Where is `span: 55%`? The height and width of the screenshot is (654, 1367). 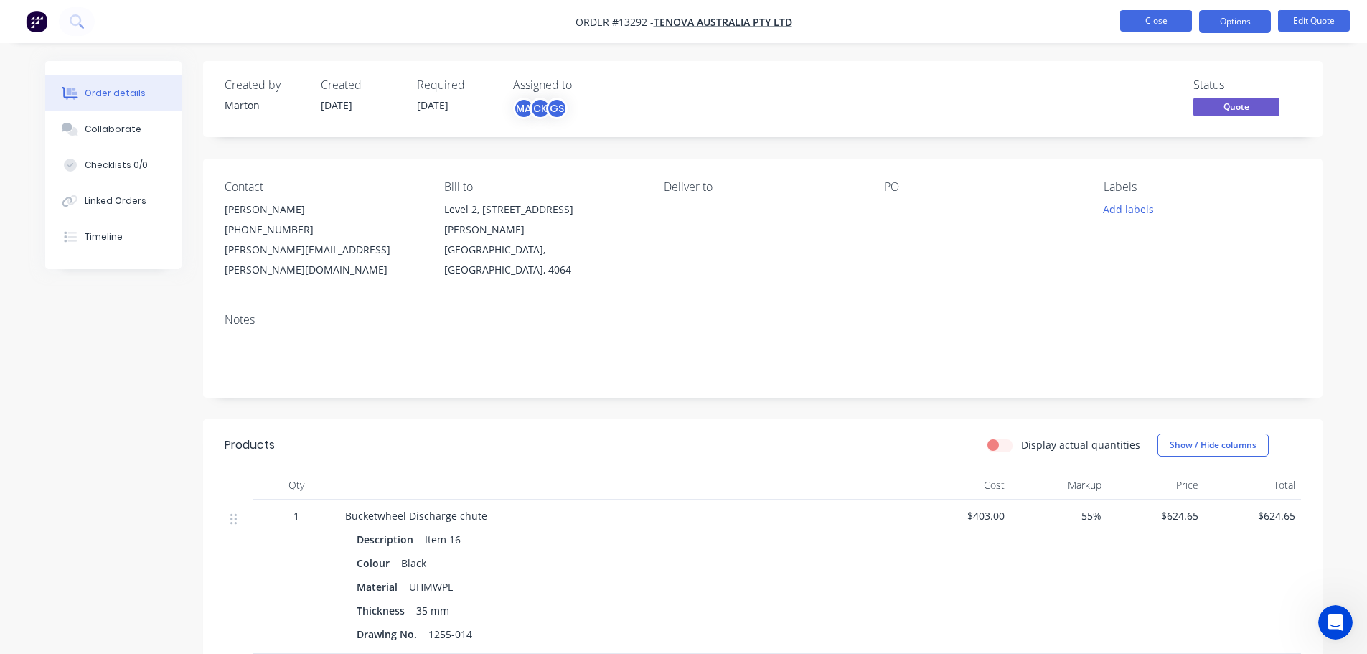 span: 55% is located at coordinates (1059, 515).